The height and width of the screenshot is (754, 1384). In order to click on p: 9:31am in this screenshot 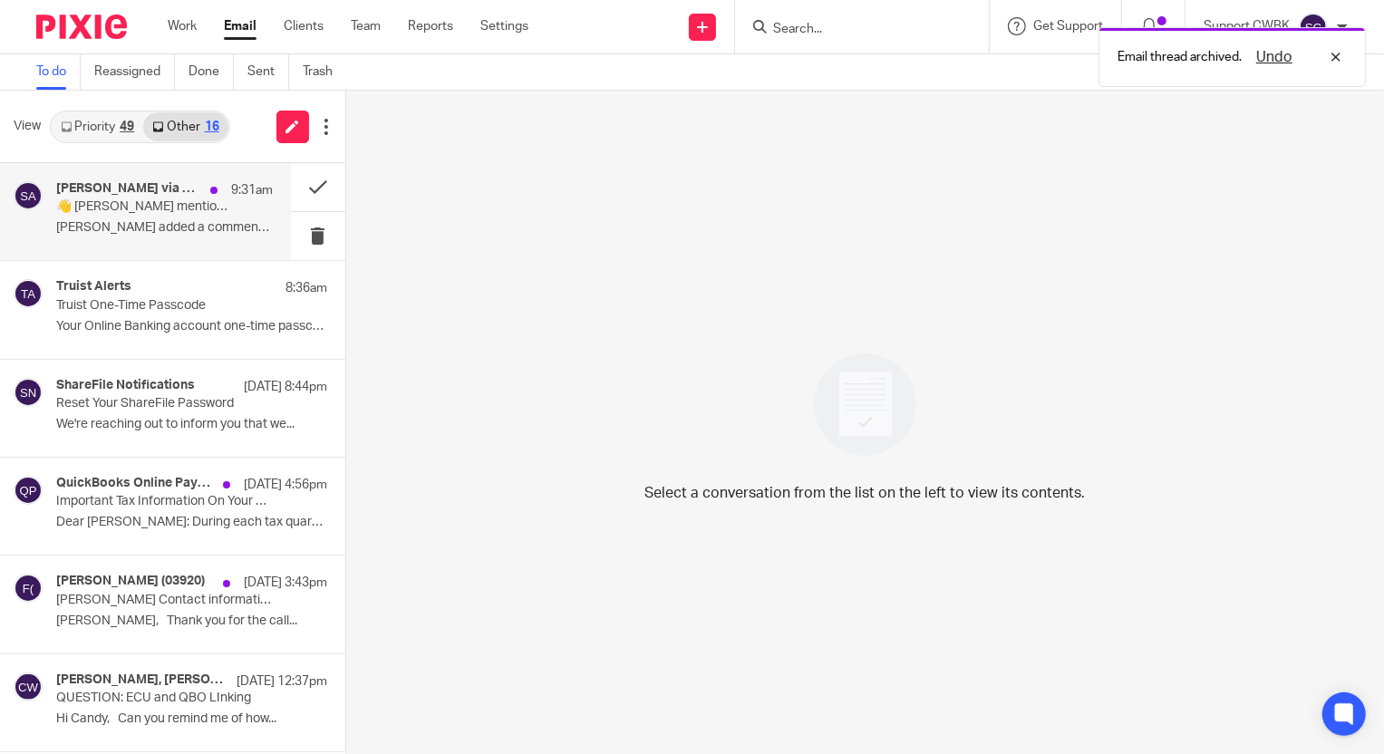, I will do `click(252, 190)`.